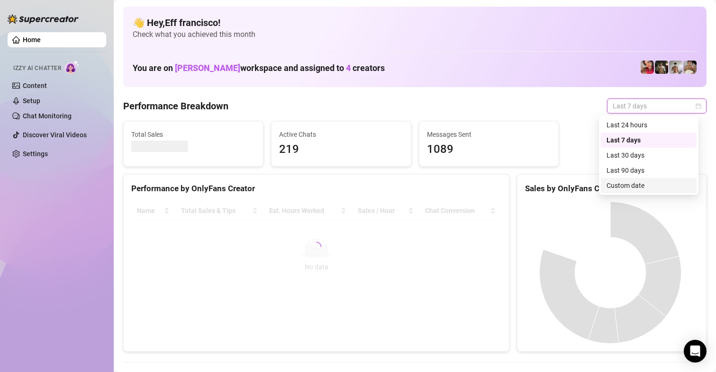 Image resolution: width=716 pixels, height=372 pixels. What do you see at coordinates (414, 23) in the screenshot?
I see `h4: 👋 Hey, Eff francisco !` at bounding box center [414, 23].